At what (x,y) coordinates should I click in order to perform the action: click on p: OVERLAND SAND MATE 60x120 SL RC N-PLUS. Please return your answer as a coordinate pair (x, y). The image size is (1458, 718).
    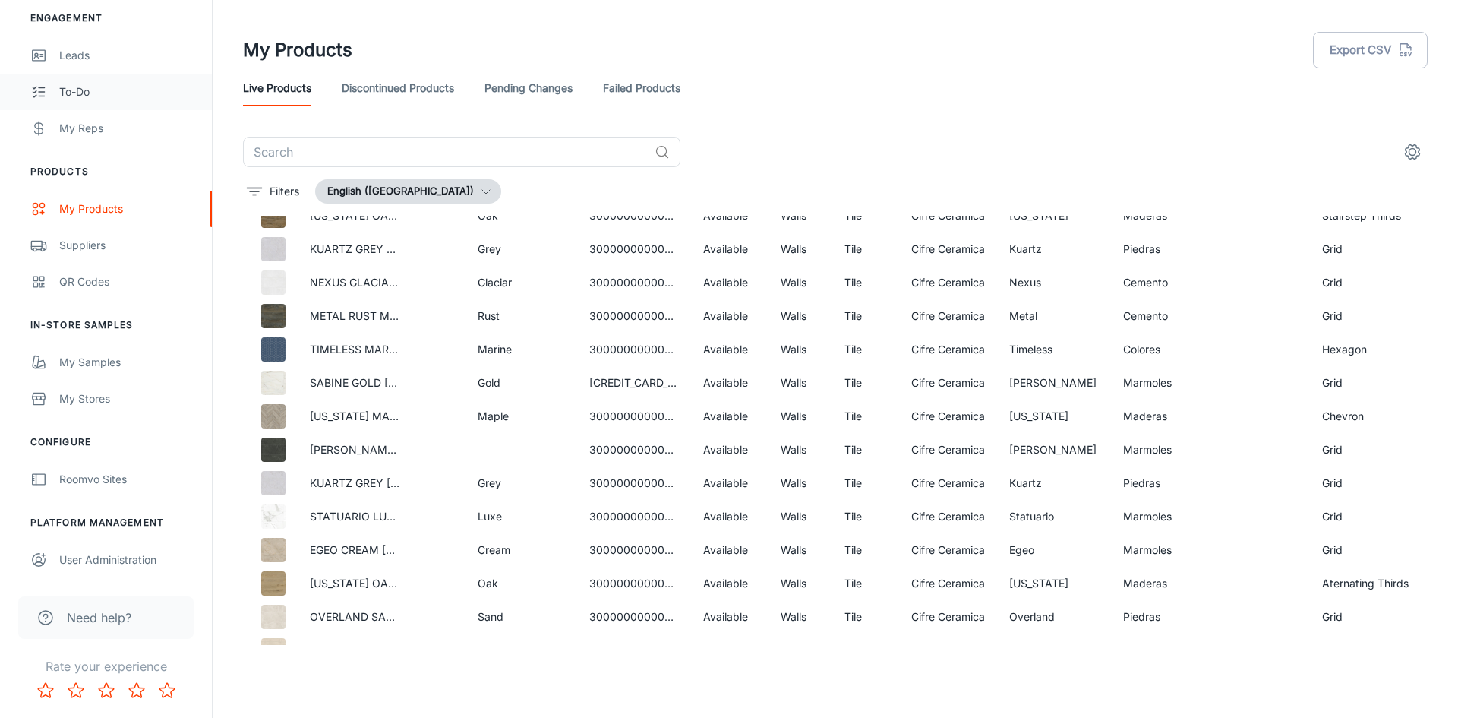
    Looking at the image, I should click on (355, 617).